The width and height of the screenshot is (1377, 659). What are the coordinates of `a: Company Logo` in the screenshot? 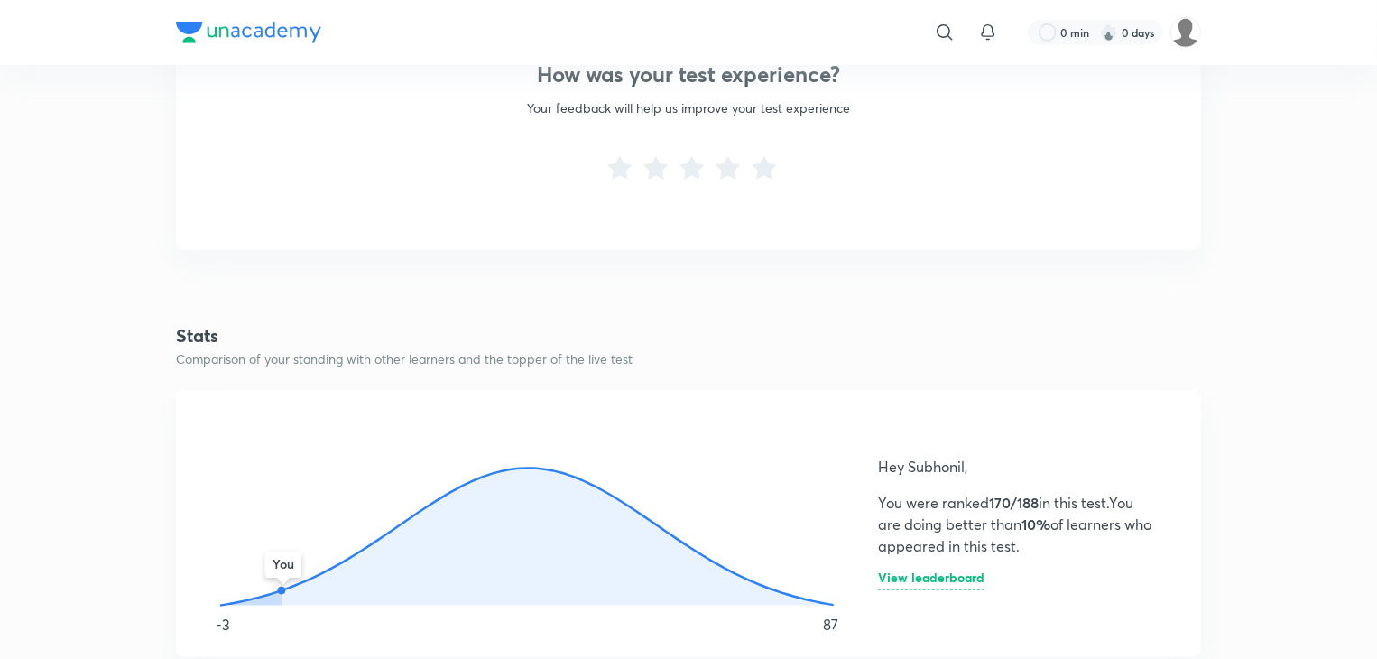 It's located at (248, 32).